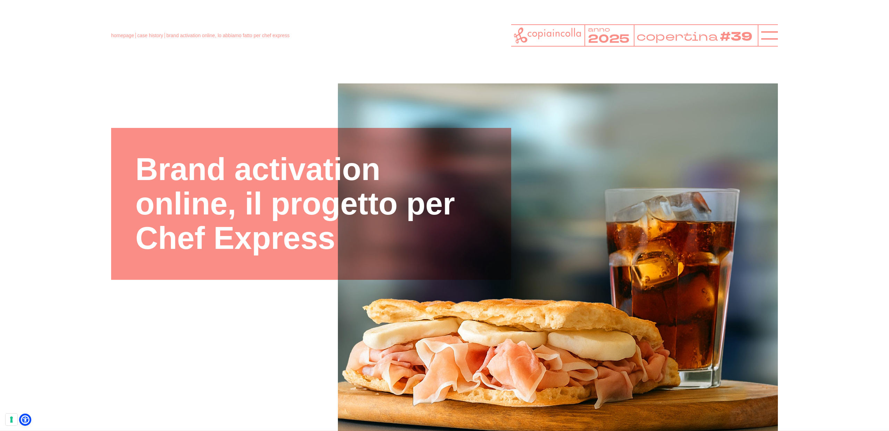 This screenshot has height=431, width=889. I want to click on tspan: 2025, so click(609, 39).